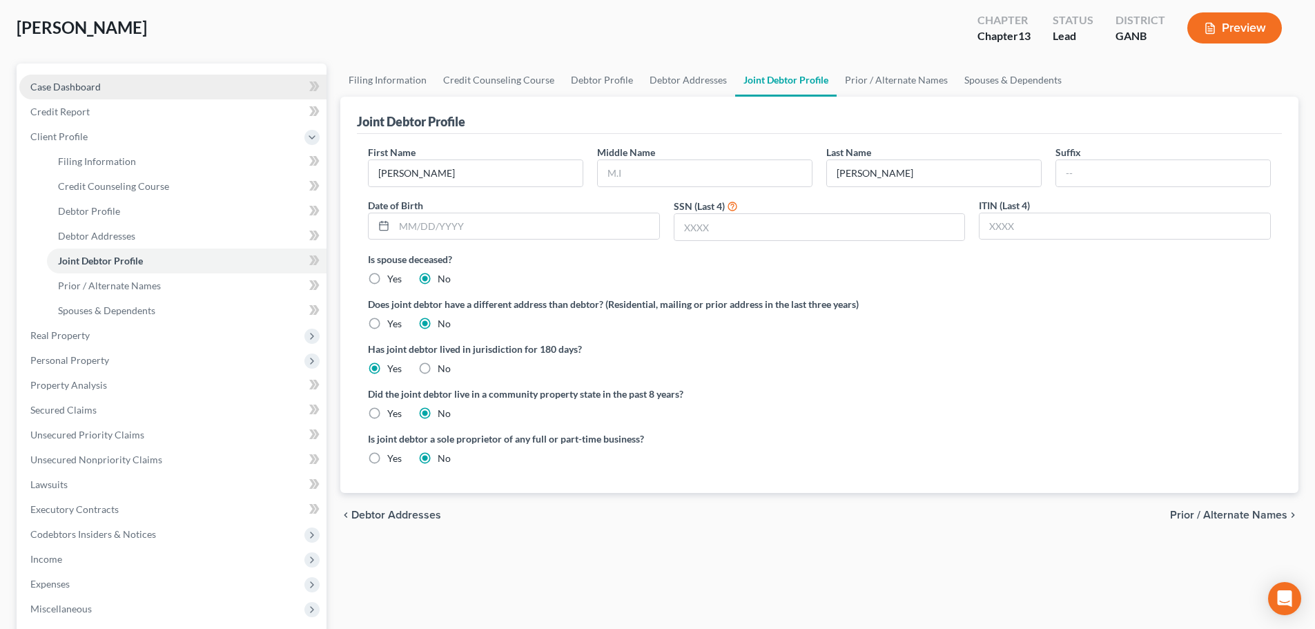  Describe the element at coordinates (173, 460) in the screenshot. I see `a: Unsecured Nonpriority Claims` at that location.